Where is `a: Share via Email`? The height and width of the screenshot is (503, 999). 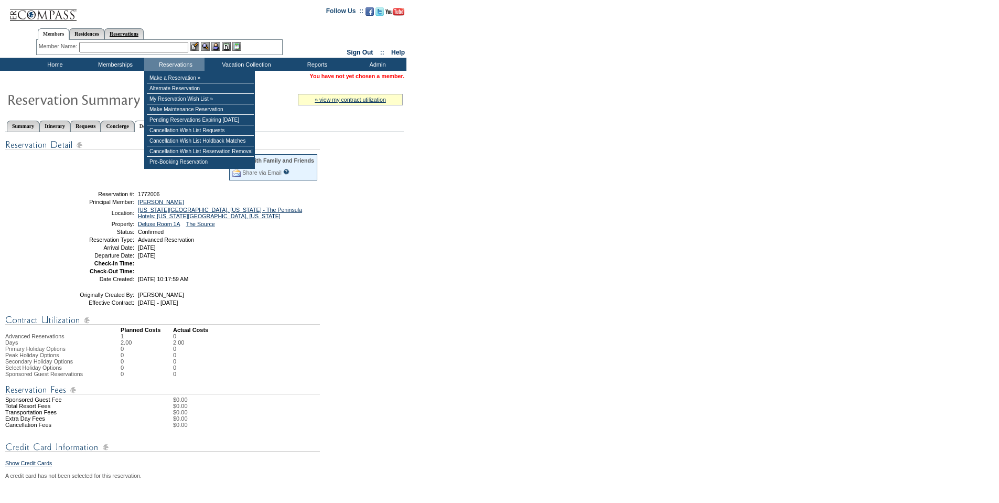 a: Share via Email is located at coordinates (262, 173).